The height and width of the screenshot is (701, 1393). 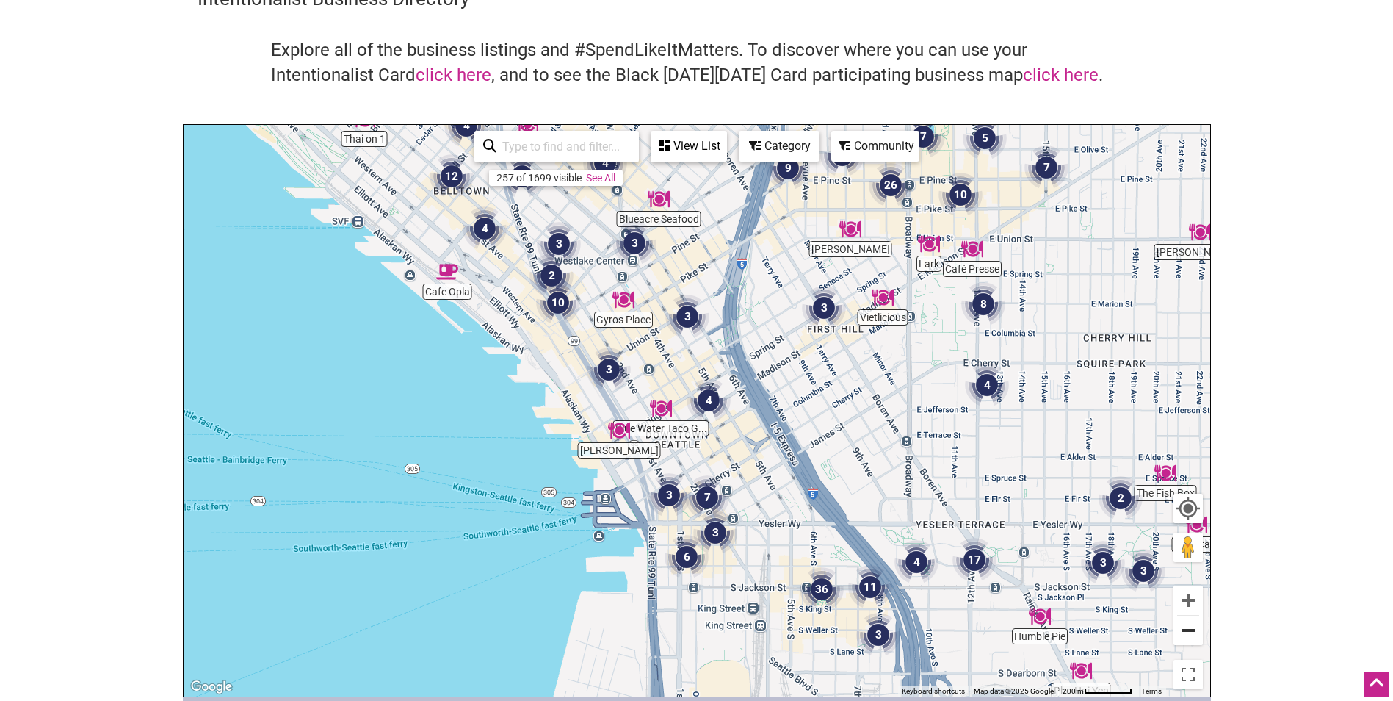 I want to click on div: Scroll Back to Top, so click(x=1376, y=684).